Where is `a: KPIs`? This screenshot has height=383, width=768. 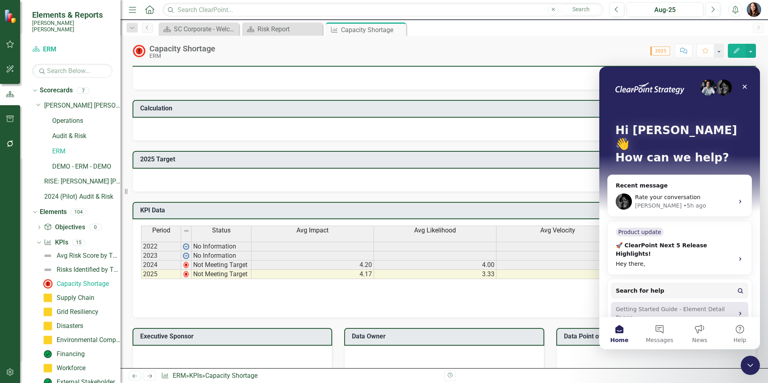
a: KPIs is located at coordinates (196, 376).